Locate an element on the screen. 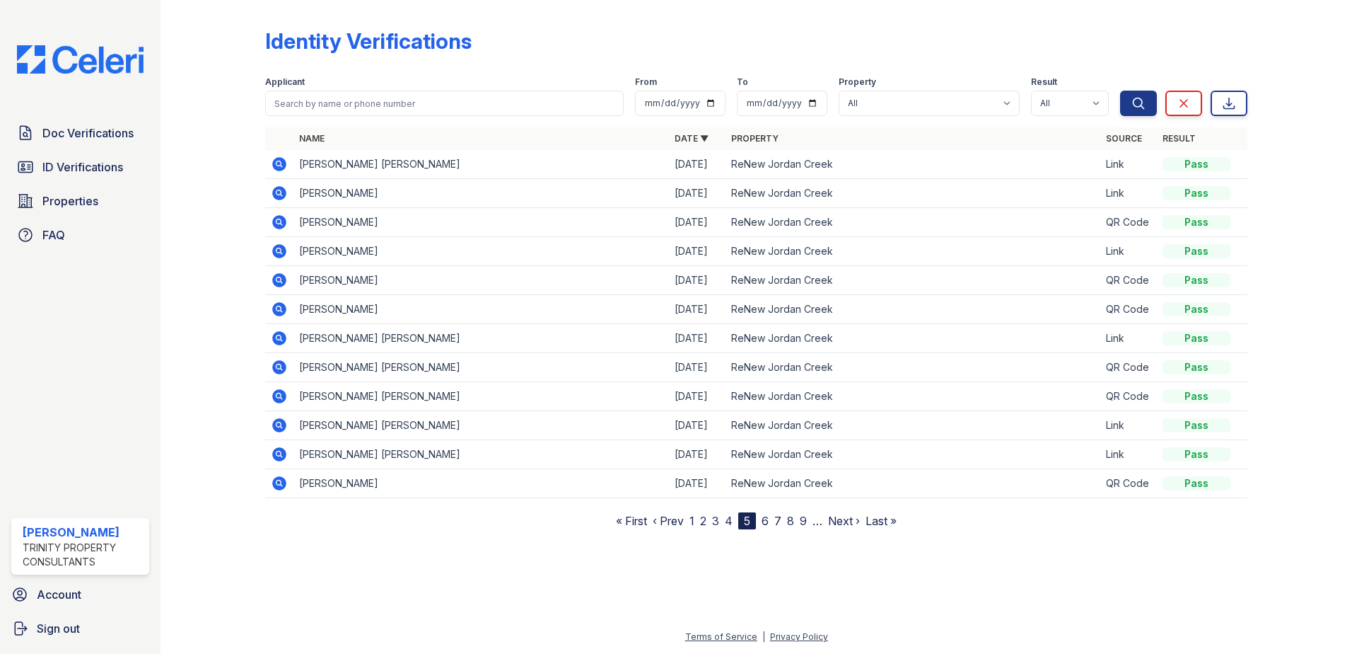 The image size is (1352, 654). a: 3 is located at coordinates (716, 521).